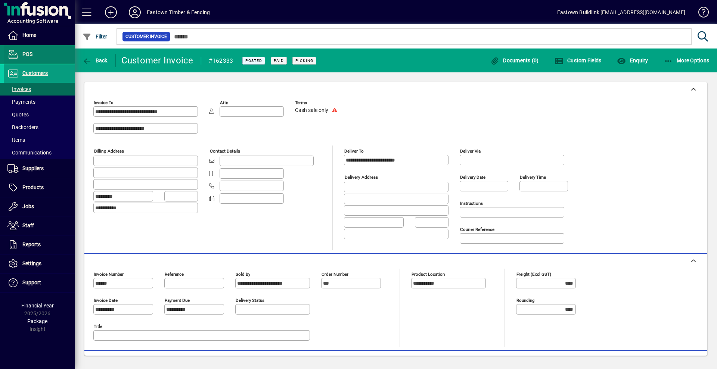 This screenshot has height=369, width=717. What do you see at coordinates (23, 127) in the screenshot?
I see `span: Backorders` at bounding box center [23, 127].